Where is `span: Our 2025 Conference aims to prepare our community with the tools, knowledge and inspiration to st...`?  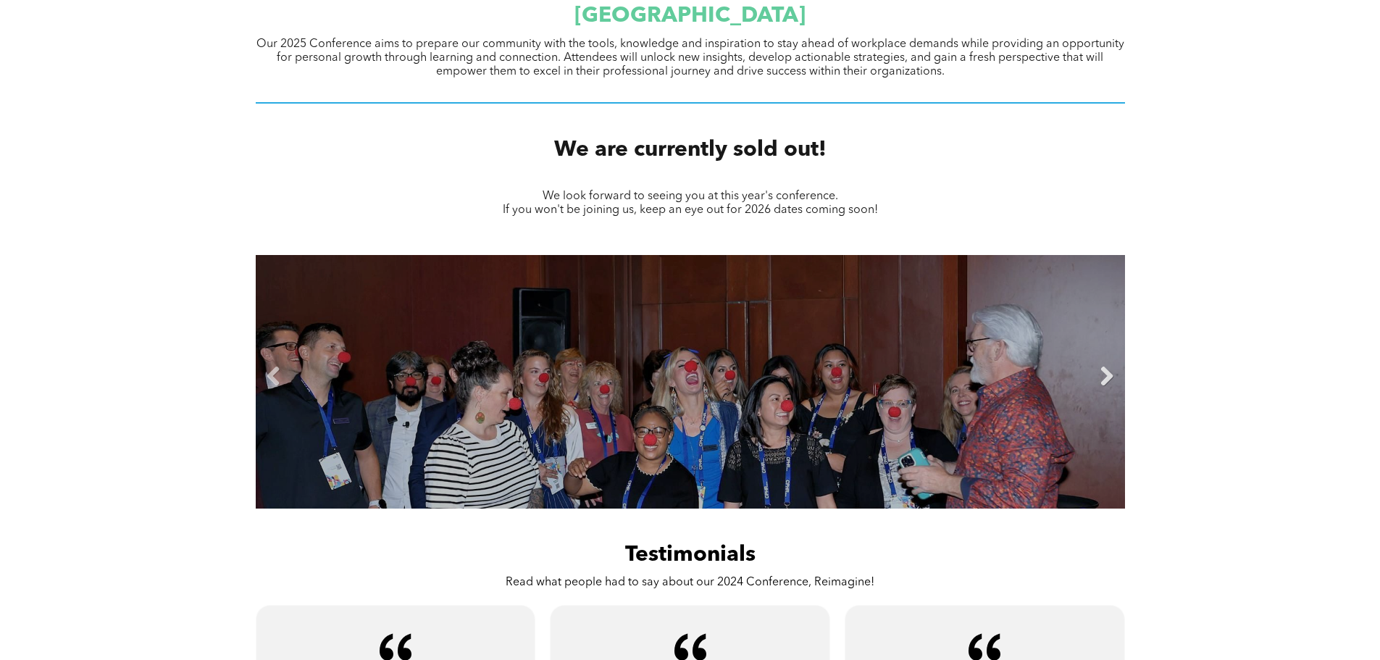 span: Our 2025 Conference aims to prepare our community with the tools, knowledge and inspiration to st... is located at coordinates (690, 58).